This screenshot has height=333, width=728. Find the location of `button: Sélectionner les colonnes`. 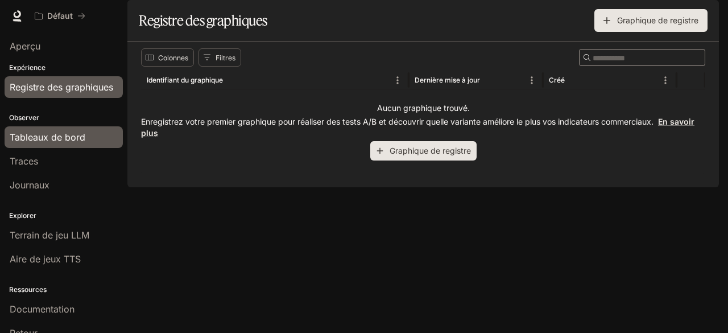

button: Sélectionner les colonnes is located at coordinates (167, 57).